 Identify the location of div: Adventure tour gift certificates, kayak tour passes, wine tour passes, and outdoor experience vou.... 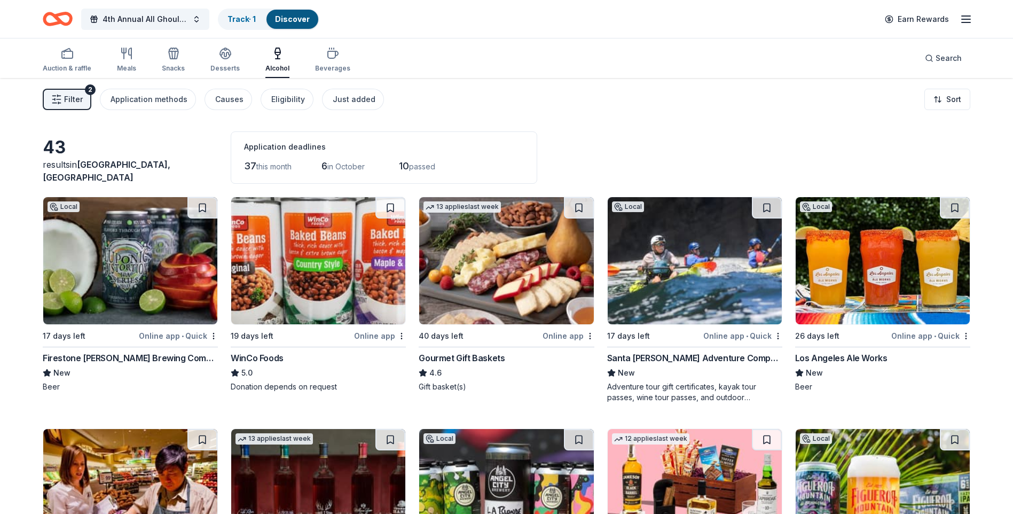
(695, 392).